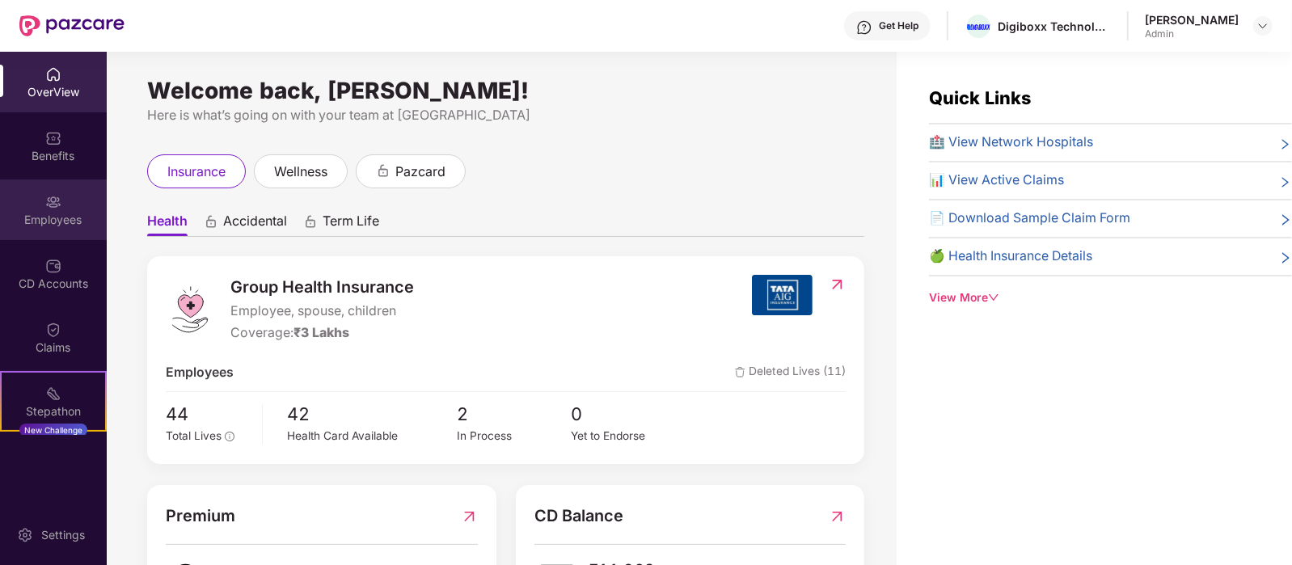 The height and width of the screenshot is (565, 1292). I want to click on div: Yet to Endorse, so click(628, 437).